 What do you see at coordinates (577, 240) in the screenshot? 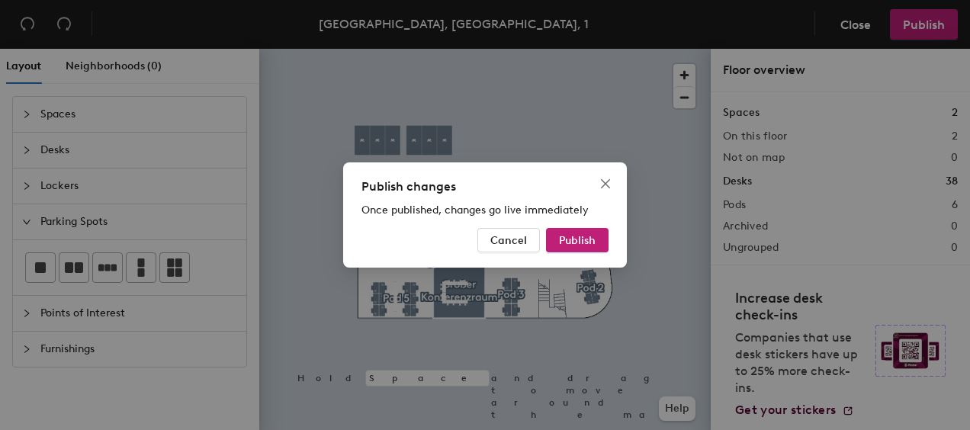
I see `button: Publish` at bounding box center [577, 240].